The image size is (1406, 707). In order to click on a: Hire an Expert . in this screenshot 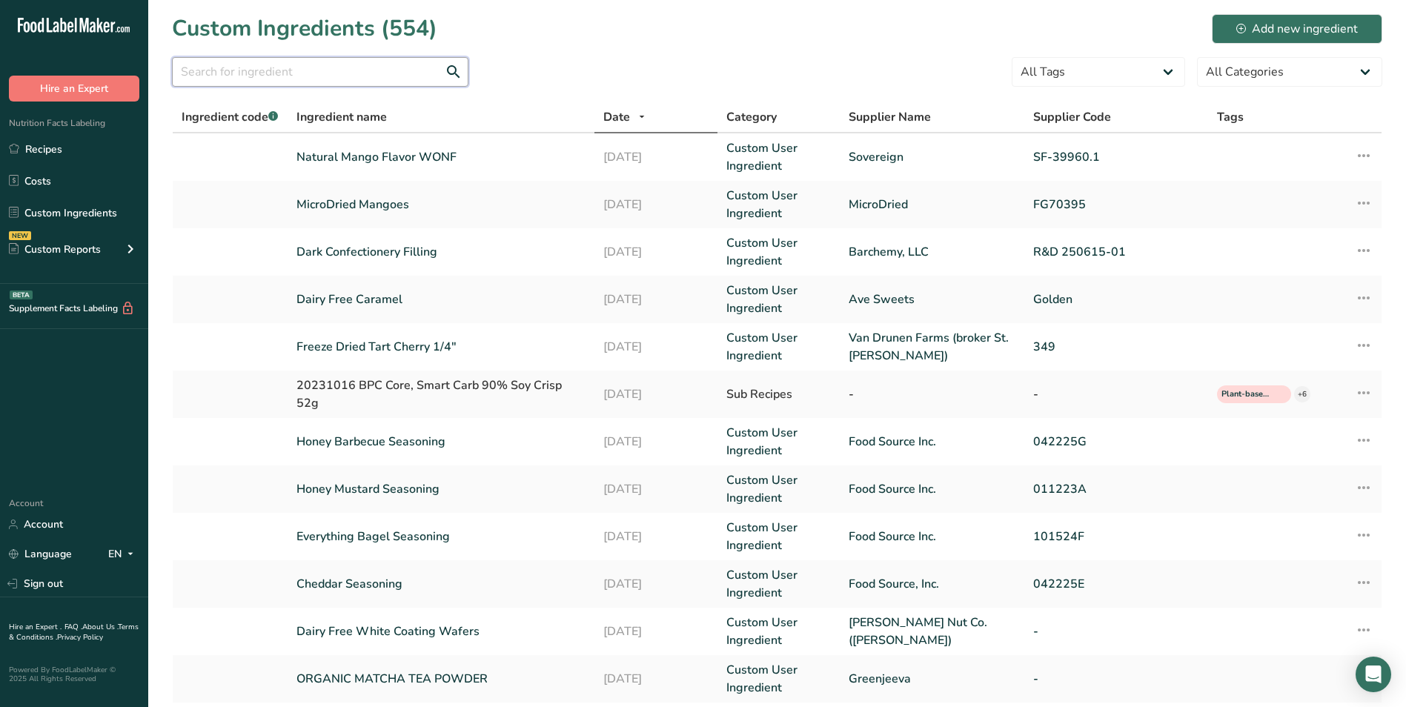, I will do `click(35, 627)`.